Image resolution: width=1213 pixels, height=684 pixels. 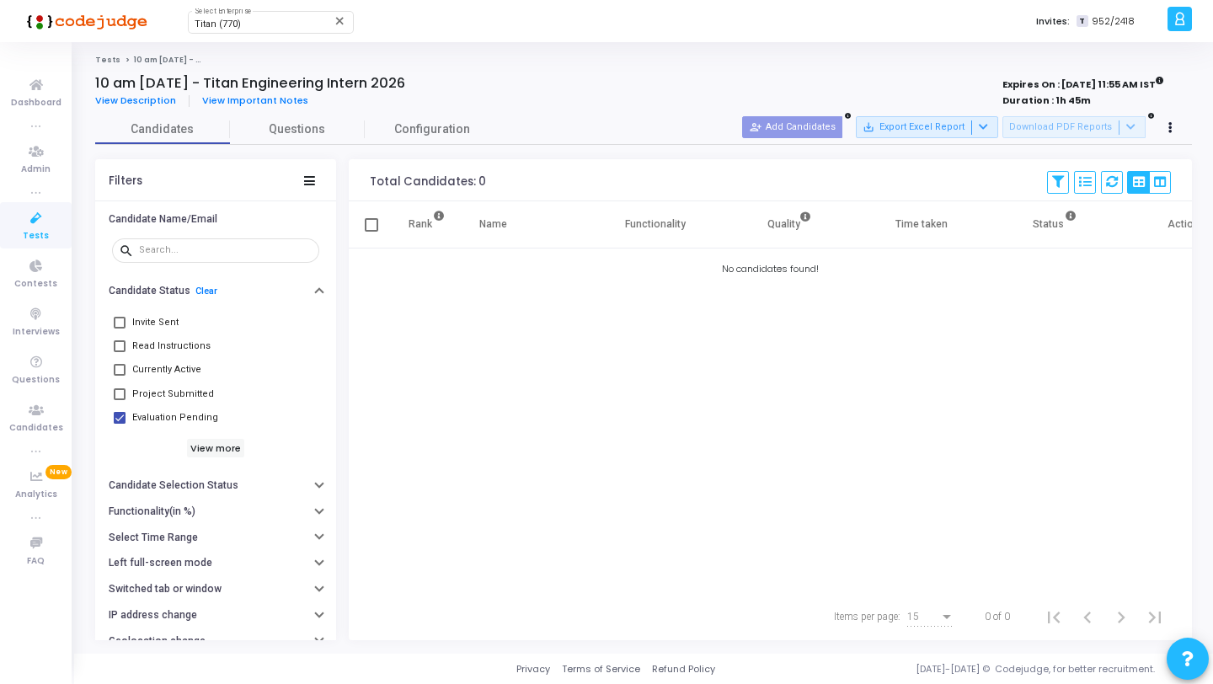 What do you see at coordinates (1074, 127) in the screenshot?
I see `button: Download PDF Reports` at bounding box center [1074, 127].